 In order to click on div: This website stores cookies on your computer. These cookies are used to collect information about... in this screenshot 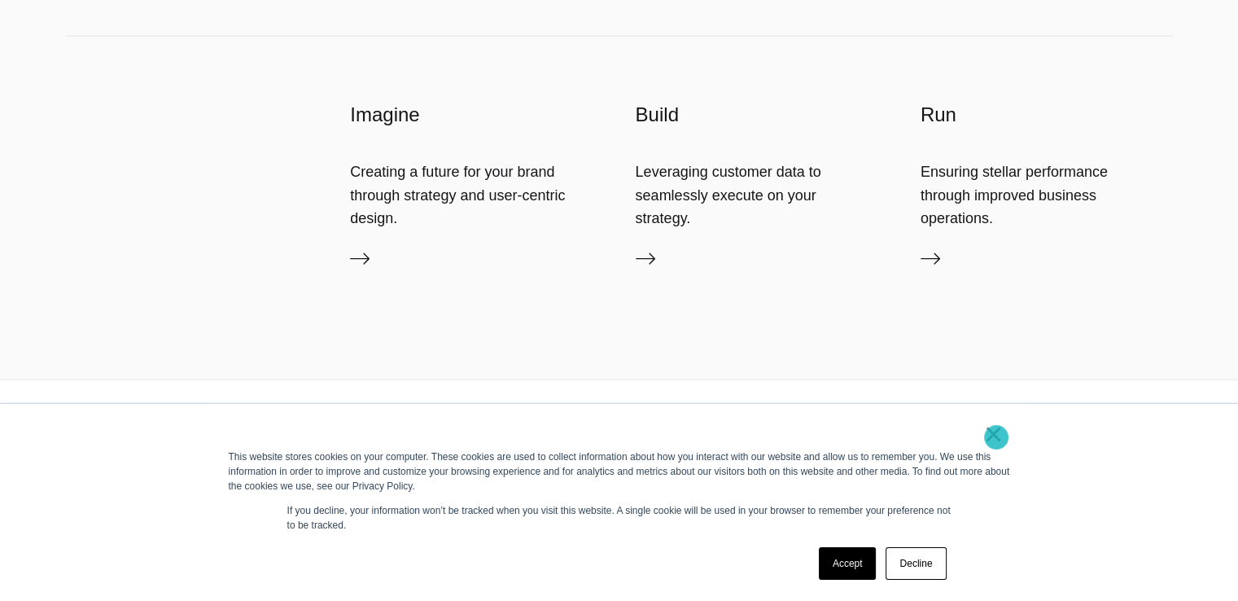, I will do `click(619, 471)`.